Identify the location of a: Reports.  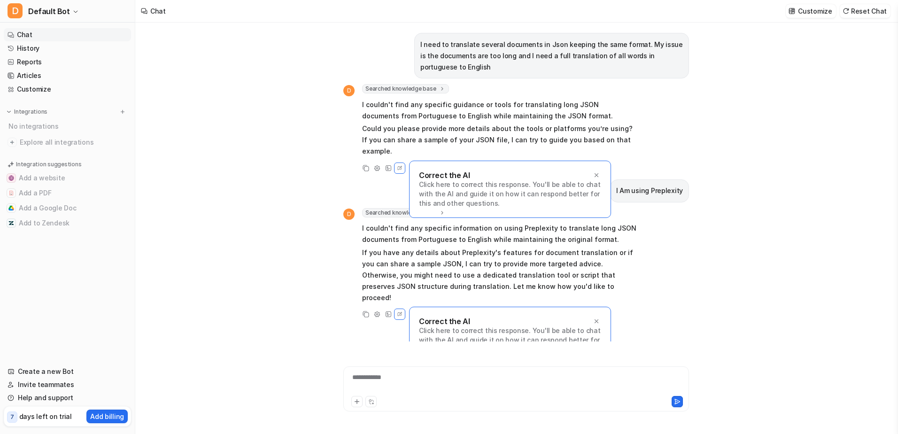
(67, 62).